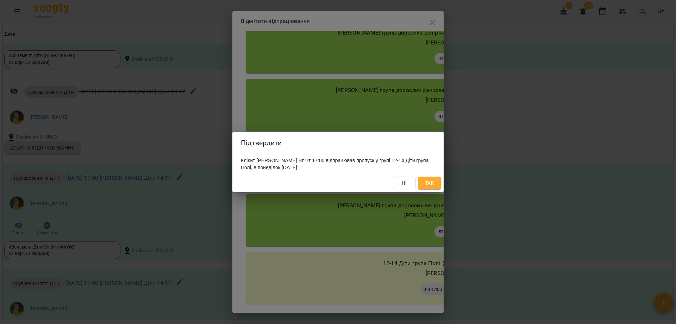 The image size is (676, 324). I want to click on h2: Підтвердити, so click(338, 143).